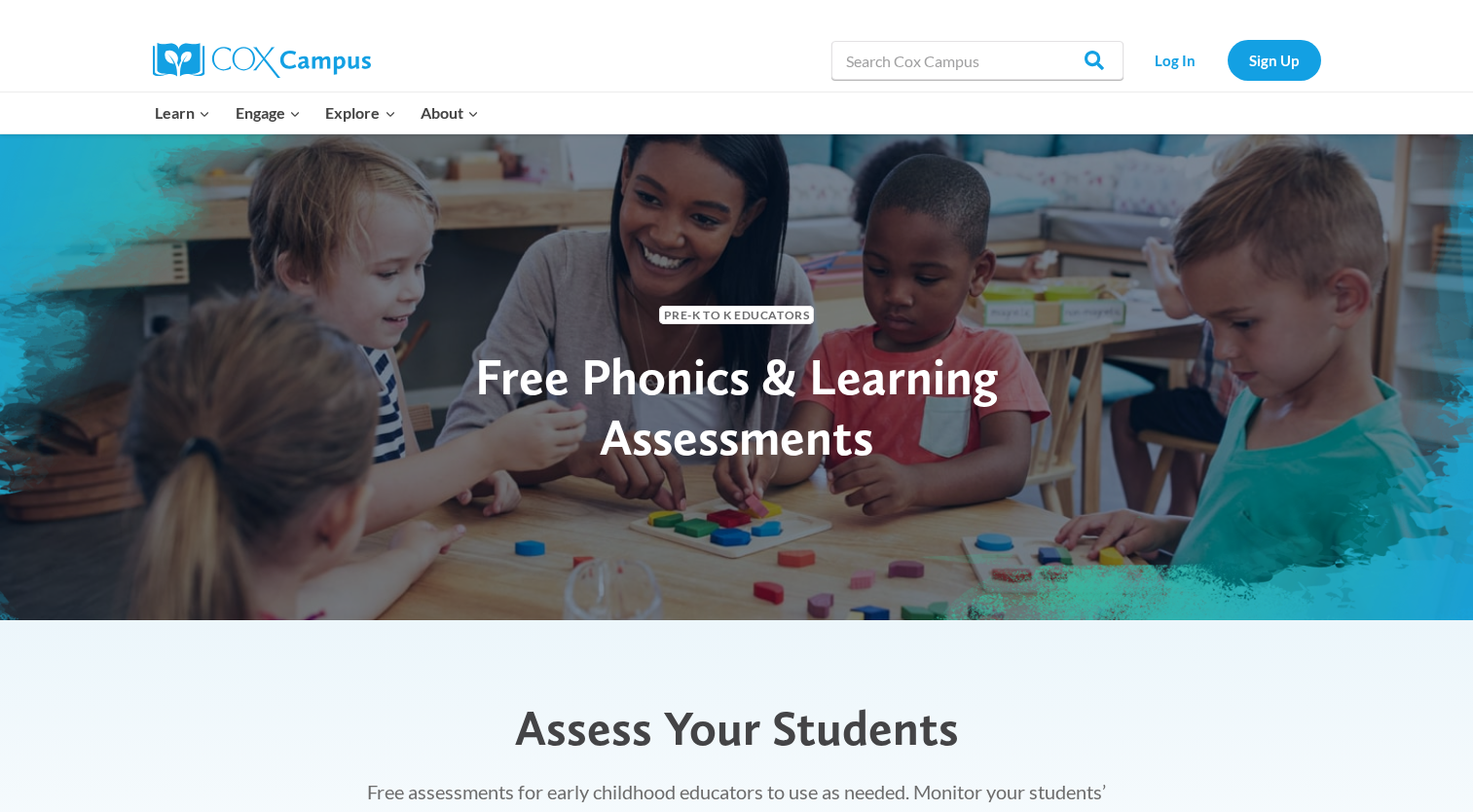  What do you see at coordinates (450, 113) in the screenshot?
I see `span: About` at bounding box center [450, 113].